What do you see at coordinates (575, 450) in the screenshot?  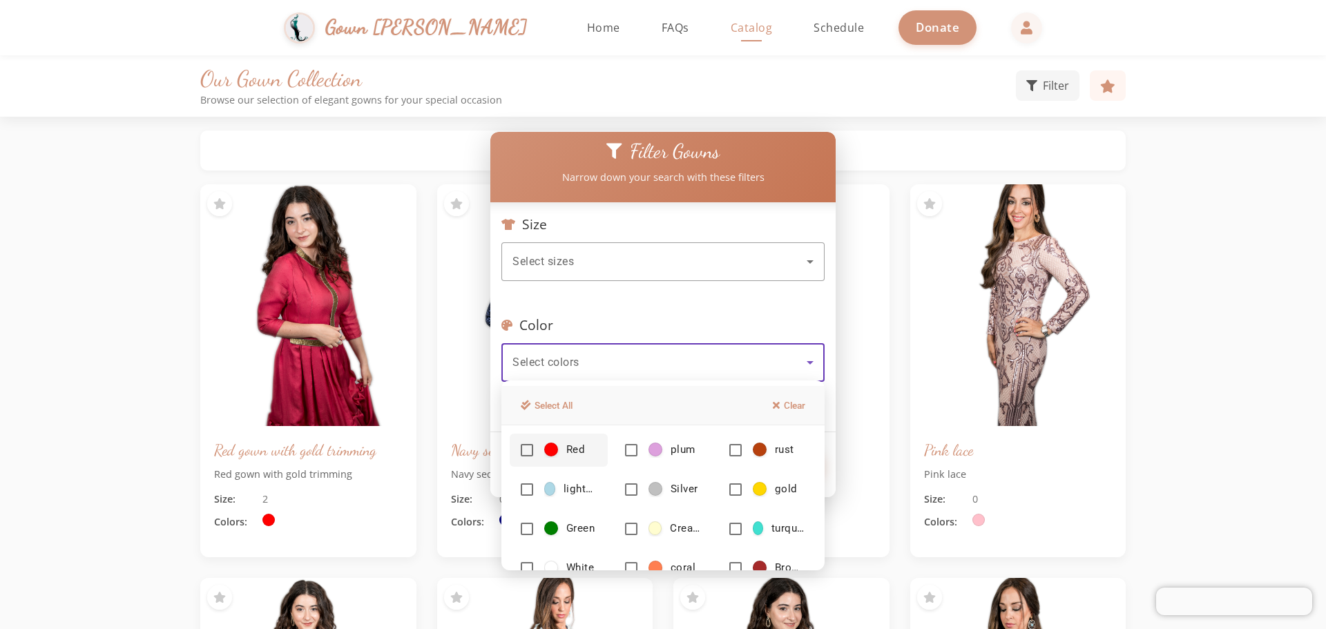 I see `span: Red` at bounding box center [575, 450].